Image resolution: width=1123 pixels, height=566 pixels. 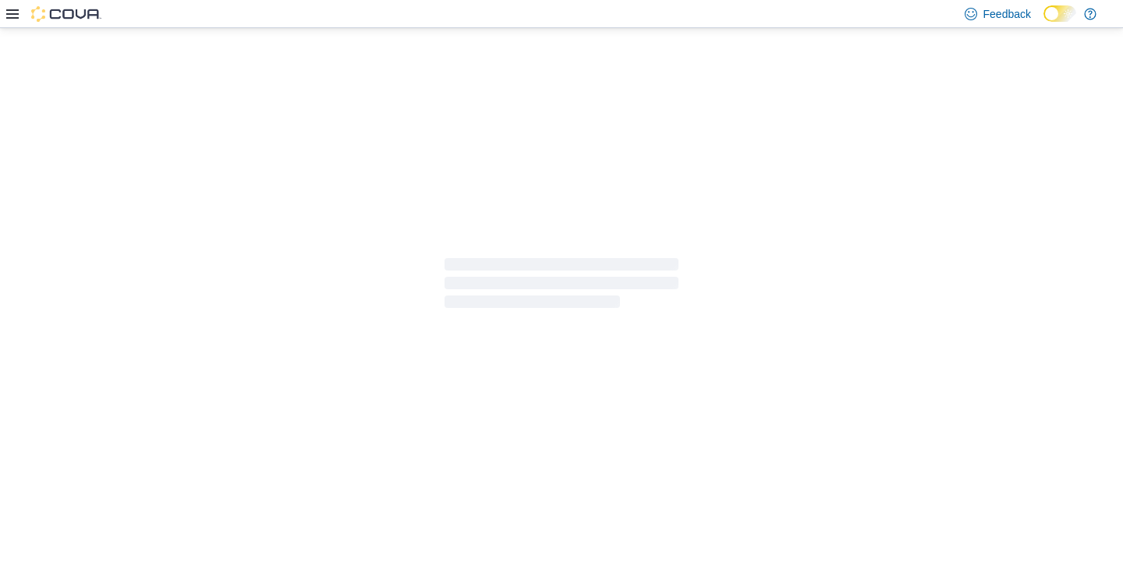 What do you see at coordinates (1060, 13) in the screenshot?
I see `input: Dark Mode` at bounding box center [1060, 13].